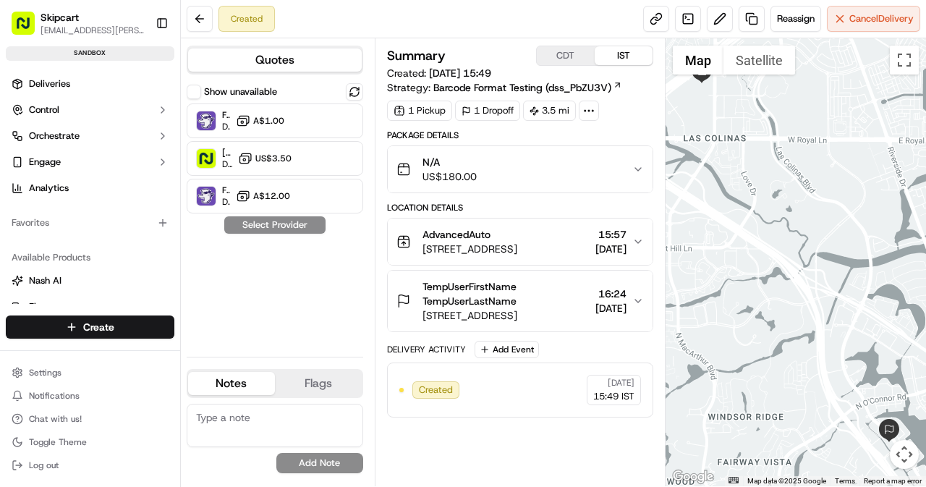 Image resolution: width=926 pixels, height=487 pixels. Describe the element at coordinates (49, 84) in the screenshot. I see `span: Deliveries` at that location.